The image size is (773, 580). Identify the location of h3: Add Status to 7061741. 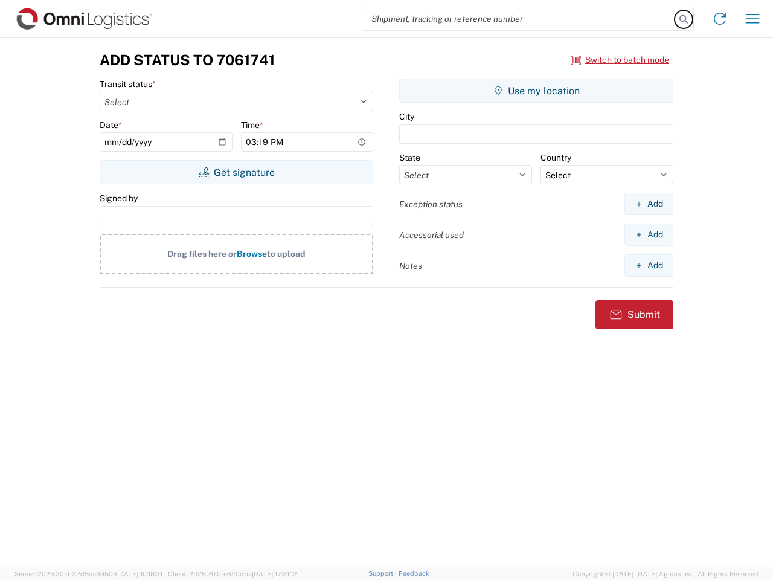
(187, 60).